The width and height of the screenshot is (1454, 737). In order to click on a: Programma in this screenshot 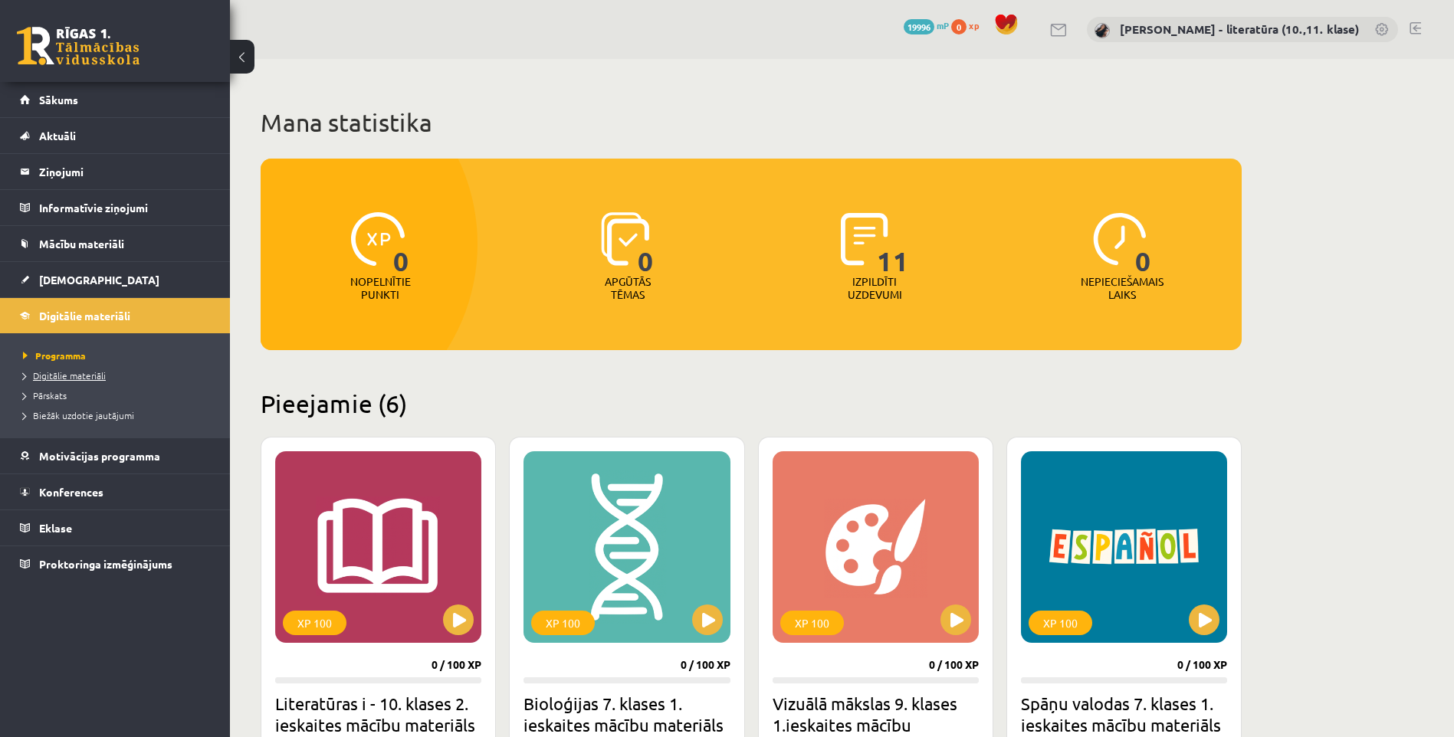, I will do `click(119, 356)`.